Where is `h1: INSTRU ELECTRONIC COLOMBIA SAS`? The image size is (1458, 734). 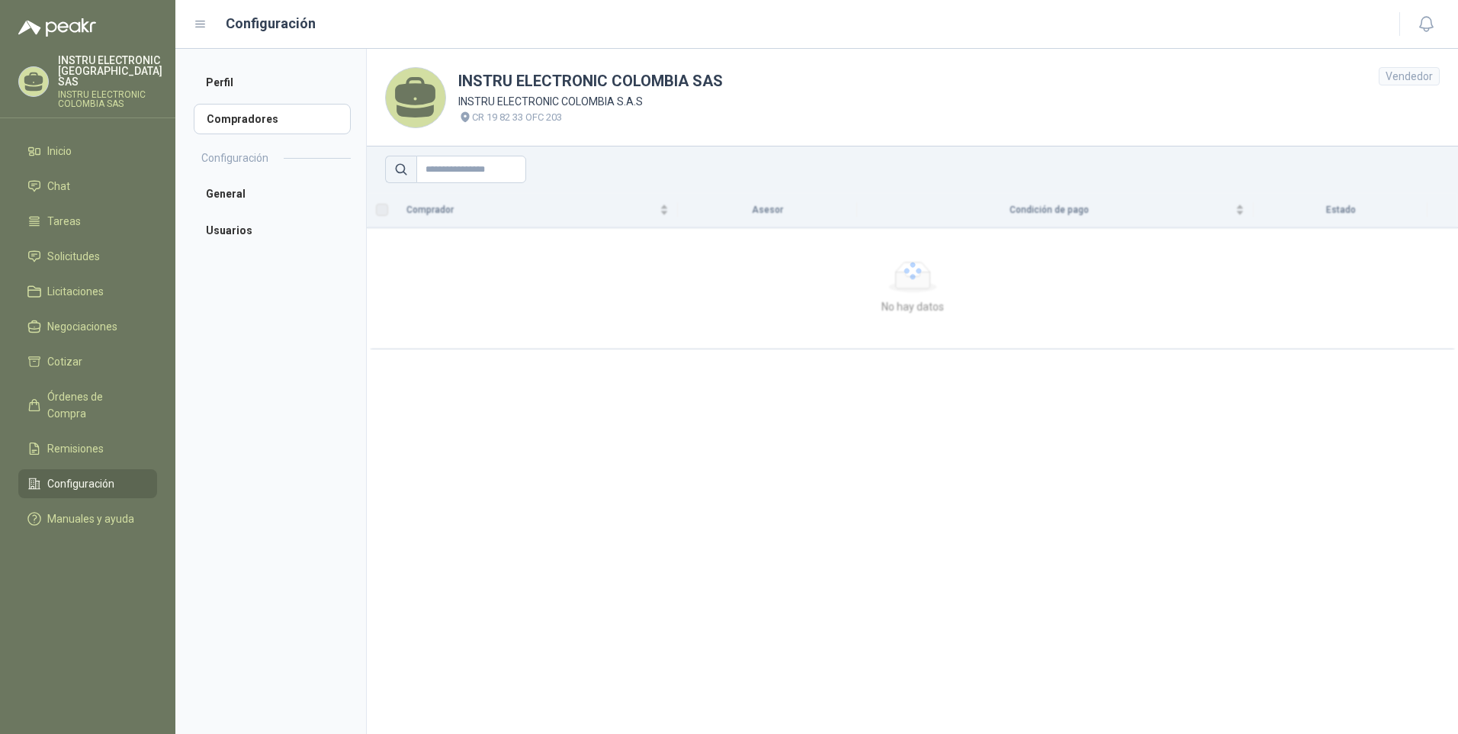
h1: INSTRU ELECTRONIC COLOMBIA SAS is located at coordinates (590, 81).